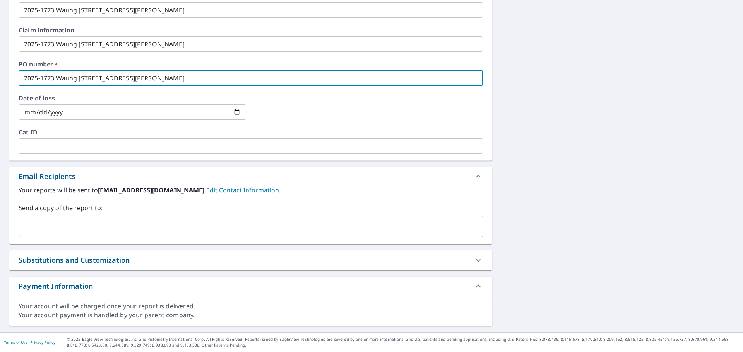 The width and height of the screenshot is (743, 352). Describe the element at coordinates (132, 98) in the screenshot. I see `label: Date of loss` at that location.